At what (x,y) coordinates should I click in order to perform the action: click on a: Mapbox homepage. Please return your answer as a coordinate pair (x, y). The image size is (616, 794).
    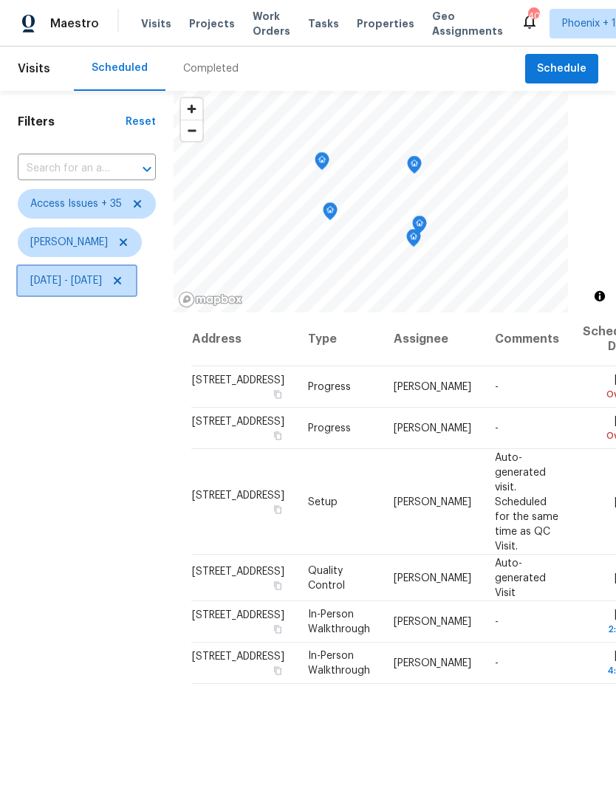
    Looking at the image, I should click on (210, 299).